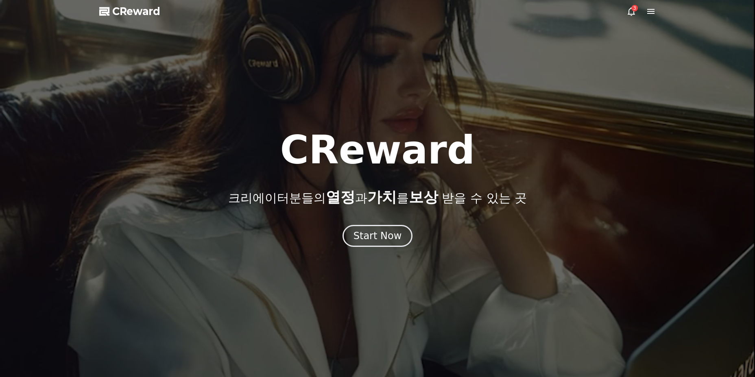  I want to click on div: 3, so click(635, 8).